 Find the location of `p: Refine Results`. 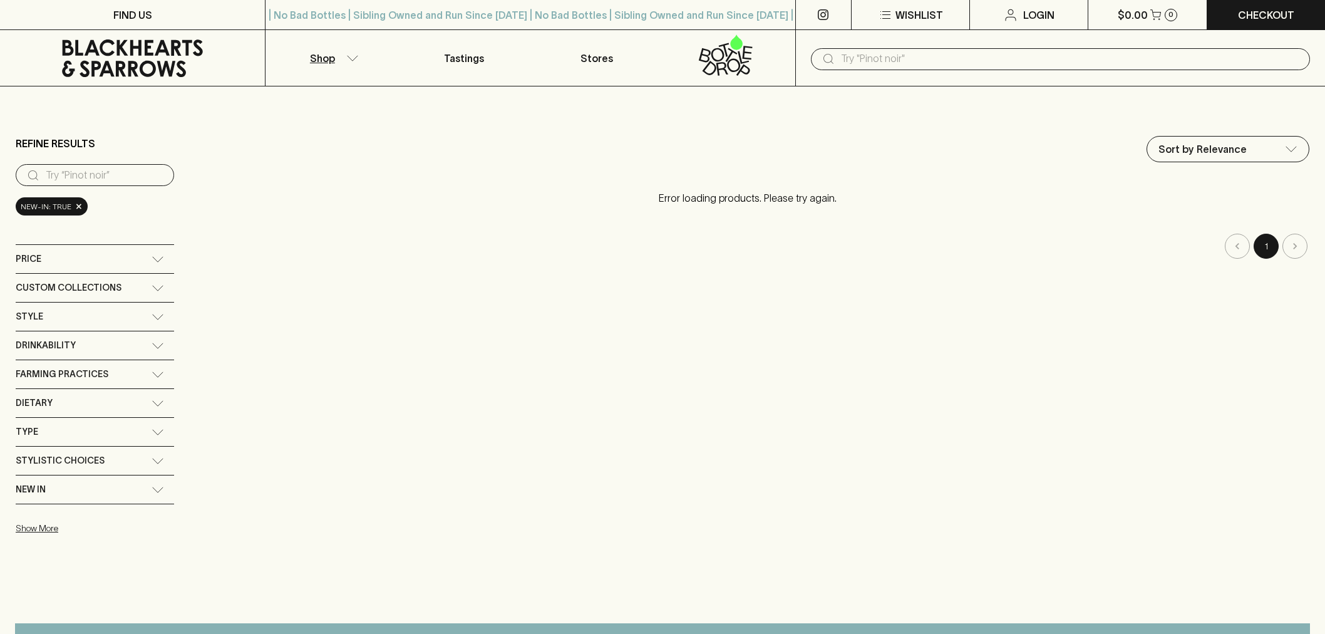

p: Refine Results is located at coordinates (55, 143).